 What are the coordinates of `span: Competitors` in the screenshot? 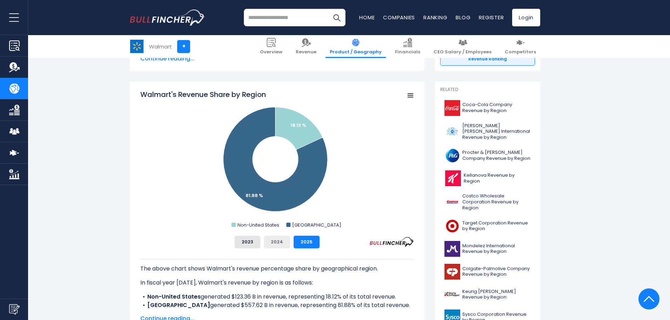 It's located at (520, 52).